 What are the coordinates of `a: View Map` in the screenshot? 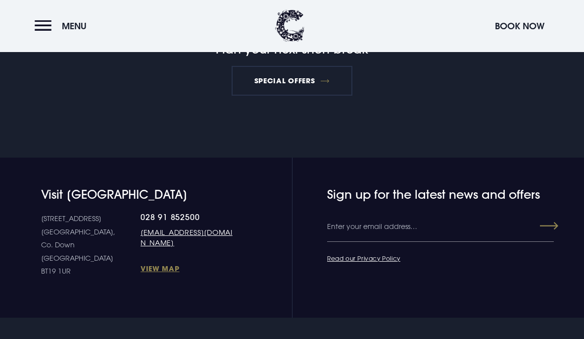 It's located at (189, 268).